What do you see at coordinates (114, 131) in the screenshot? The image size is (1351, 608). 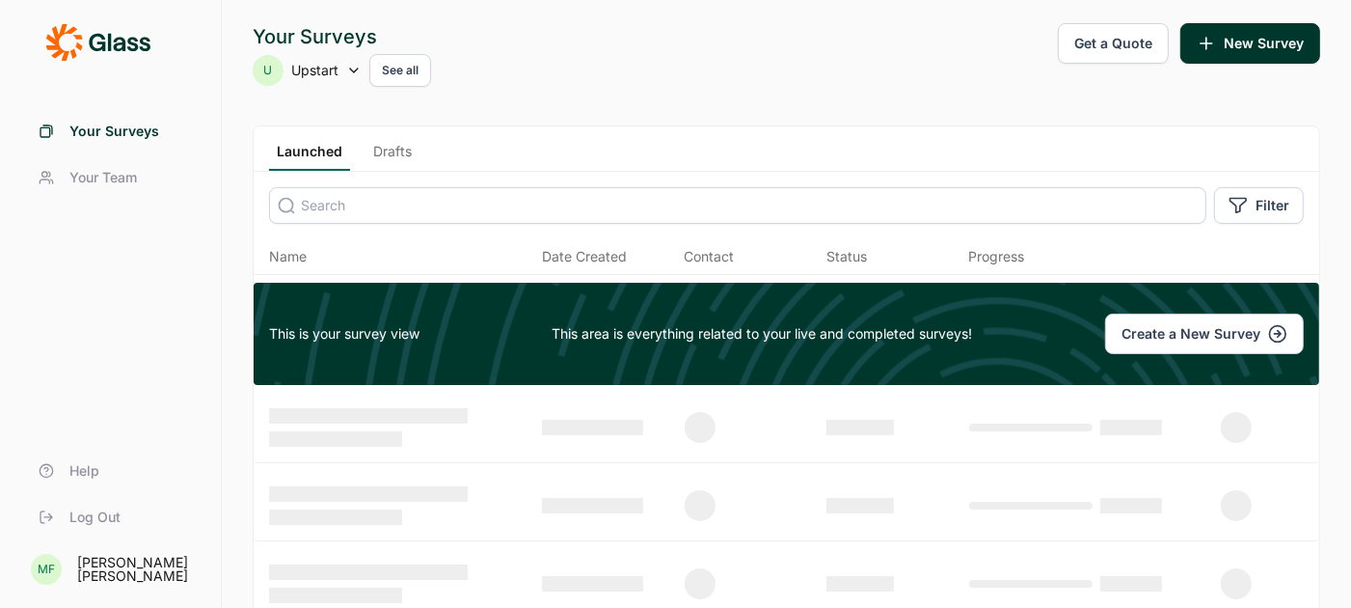 I see `span: Your Surveys` at bounding box center [114, 131].